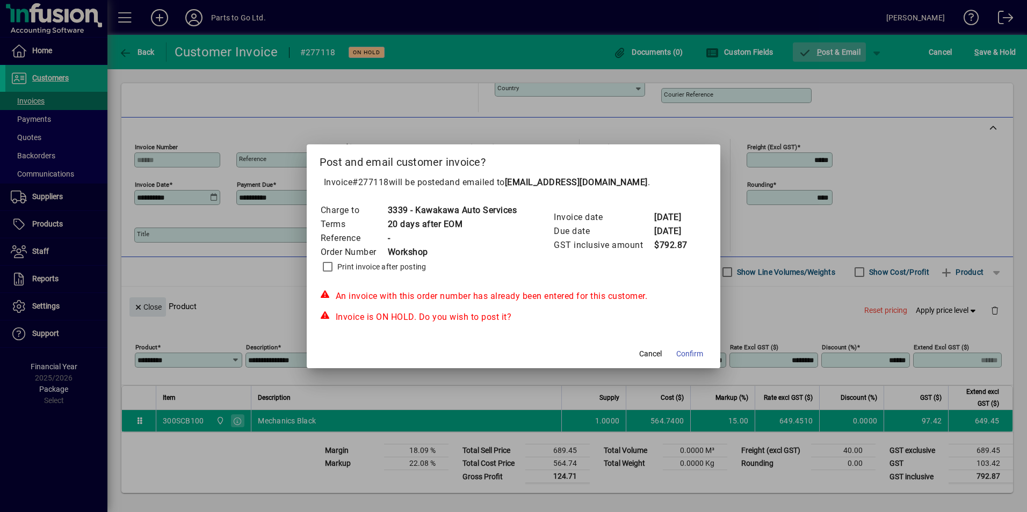  What do you see at coordinates (381, 267) in the screenshot?
I see `label: Print invoice after posting` at bounding box center [381, 267].